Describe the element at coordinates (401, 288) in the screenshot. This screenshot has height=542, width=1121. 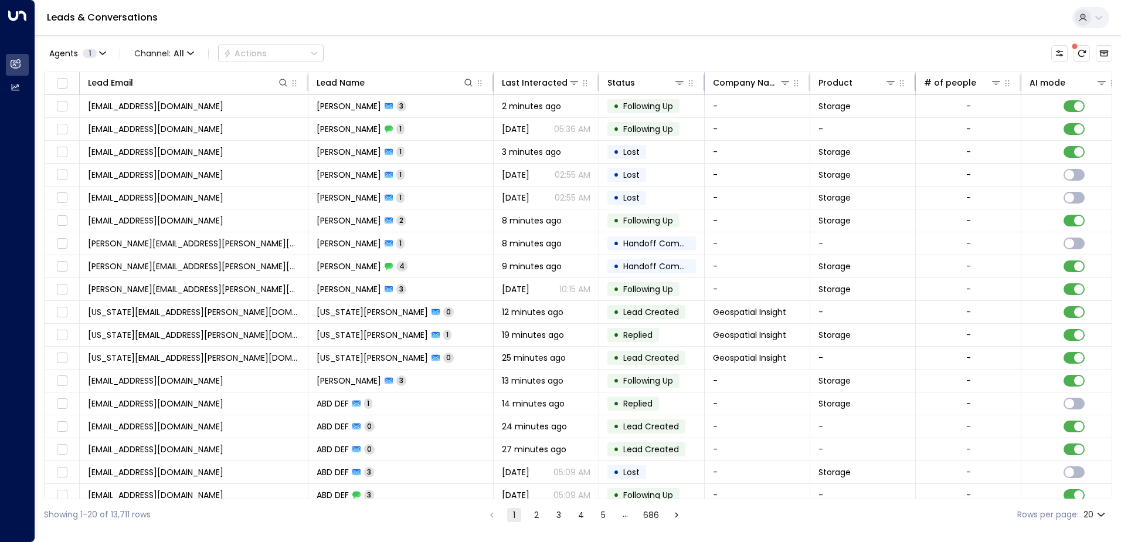
I see `span: 3` at that location.